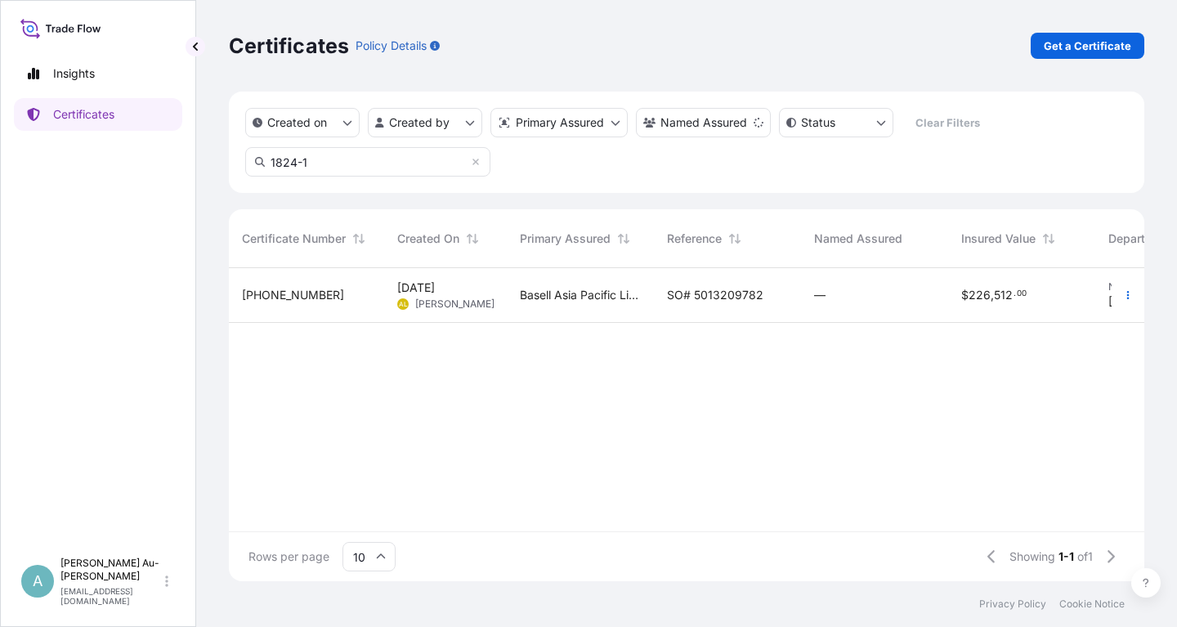  What do you see at coordinates (947, 123) in the screenshot?
I see `button: Clear Filters` at bounding box center [947, 123].